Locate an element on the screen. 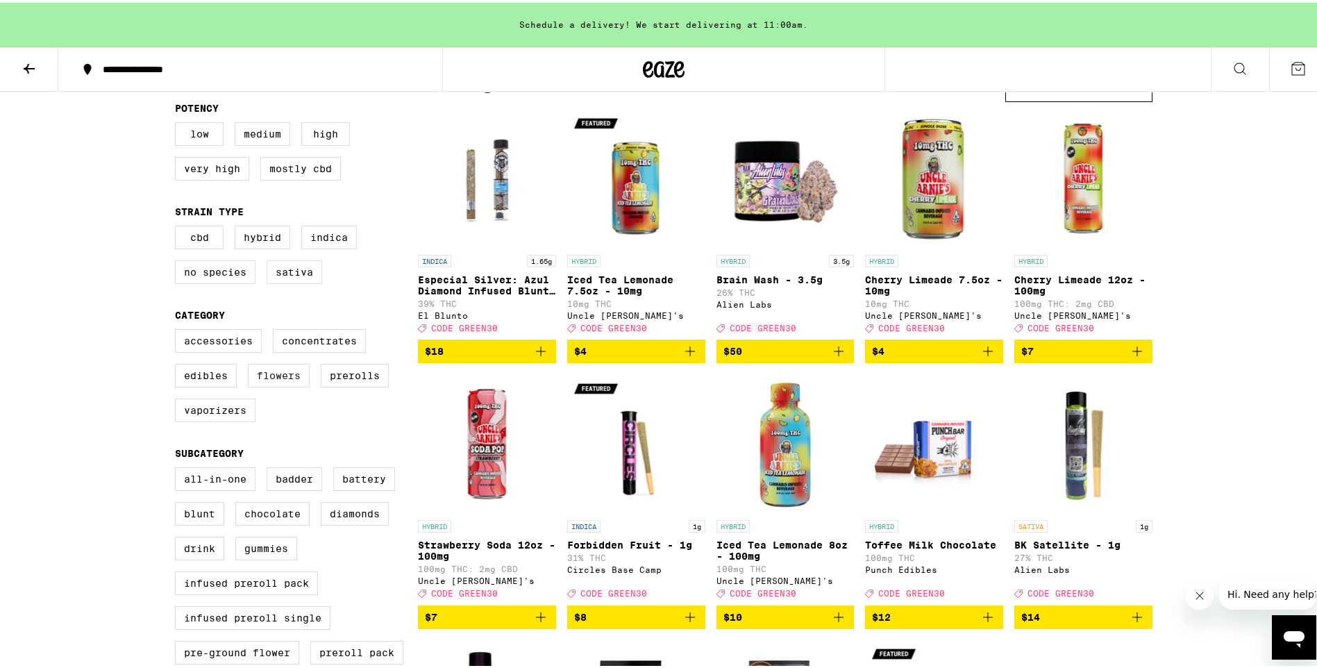 The width and height of the screenshot is (1317, 668). label: Drink is located at coordinates (199, 546).